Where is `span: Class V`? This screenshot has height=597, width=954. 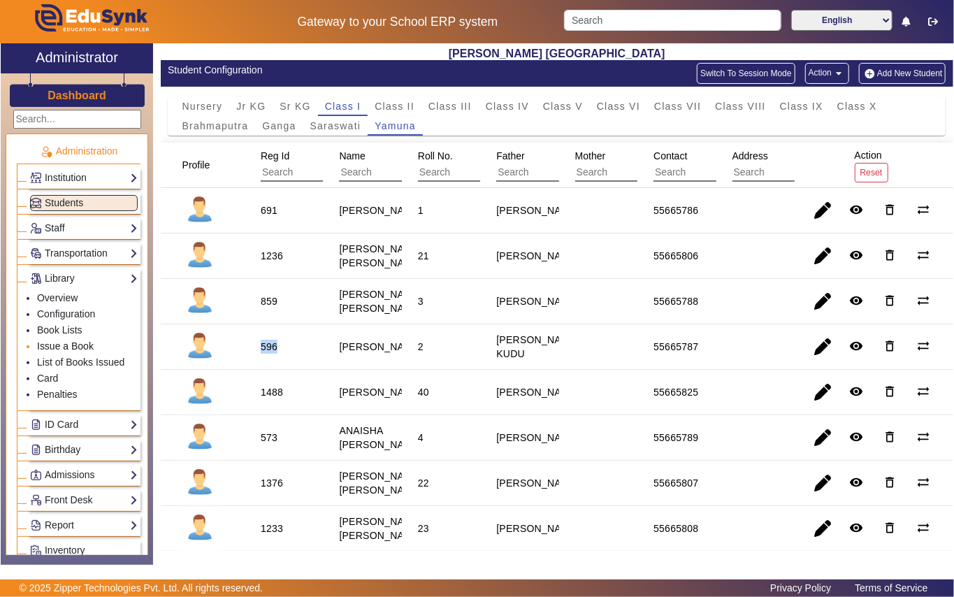
span: Class V is located at coordinates (562, 106).